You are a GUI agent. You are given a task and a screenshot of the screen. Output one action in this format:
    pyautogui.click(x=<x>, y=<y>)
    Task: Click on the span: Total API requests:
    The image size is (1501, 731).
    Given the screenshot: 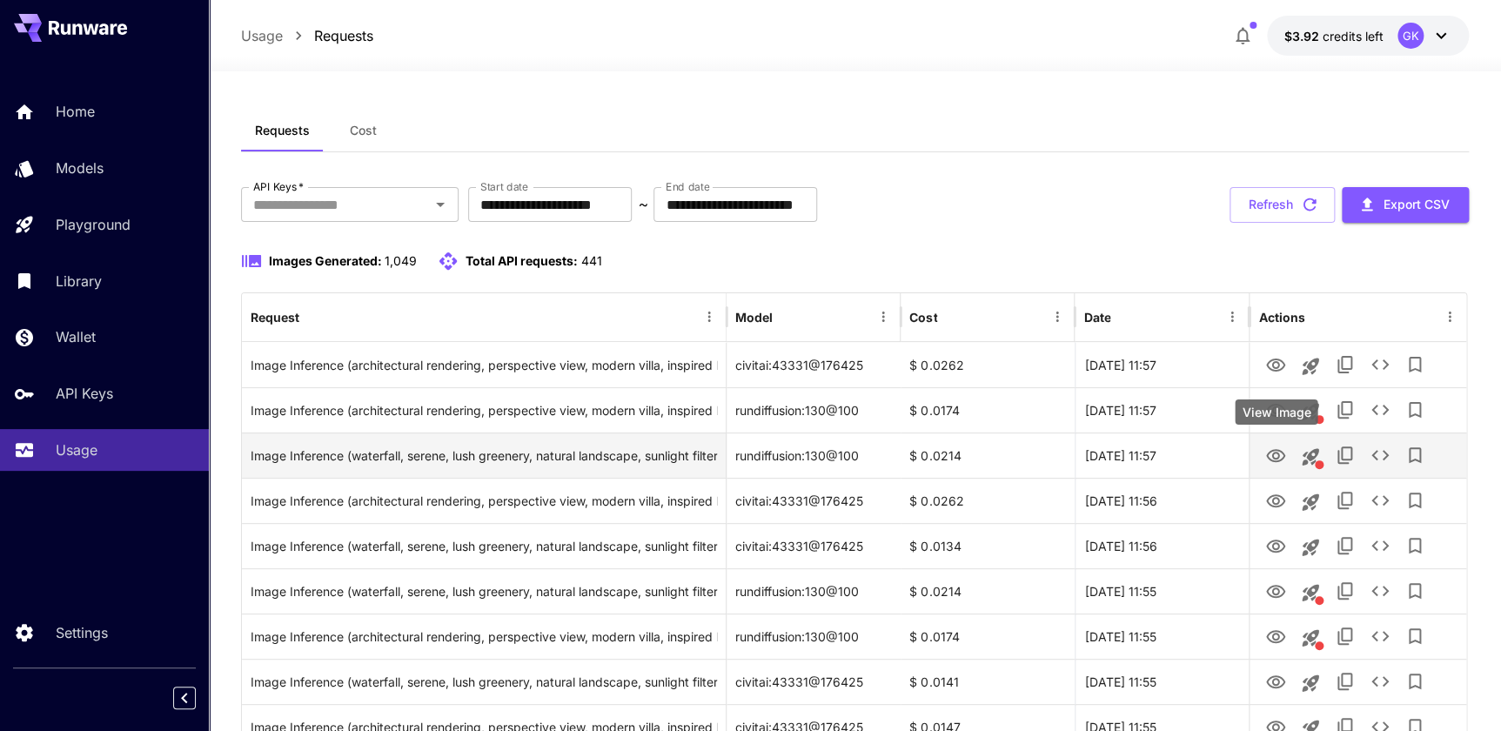 What is the action you would take?
    pyautogui.click(x=521, y=260)
    